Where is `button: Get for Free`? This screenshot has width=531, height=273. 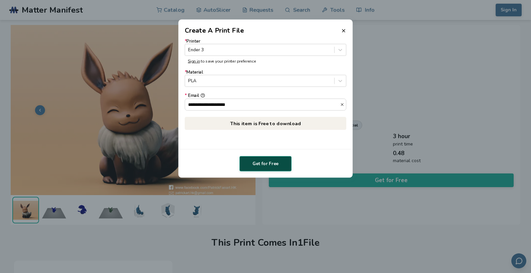
button: Get for Free is located at coordinates (265, 164).